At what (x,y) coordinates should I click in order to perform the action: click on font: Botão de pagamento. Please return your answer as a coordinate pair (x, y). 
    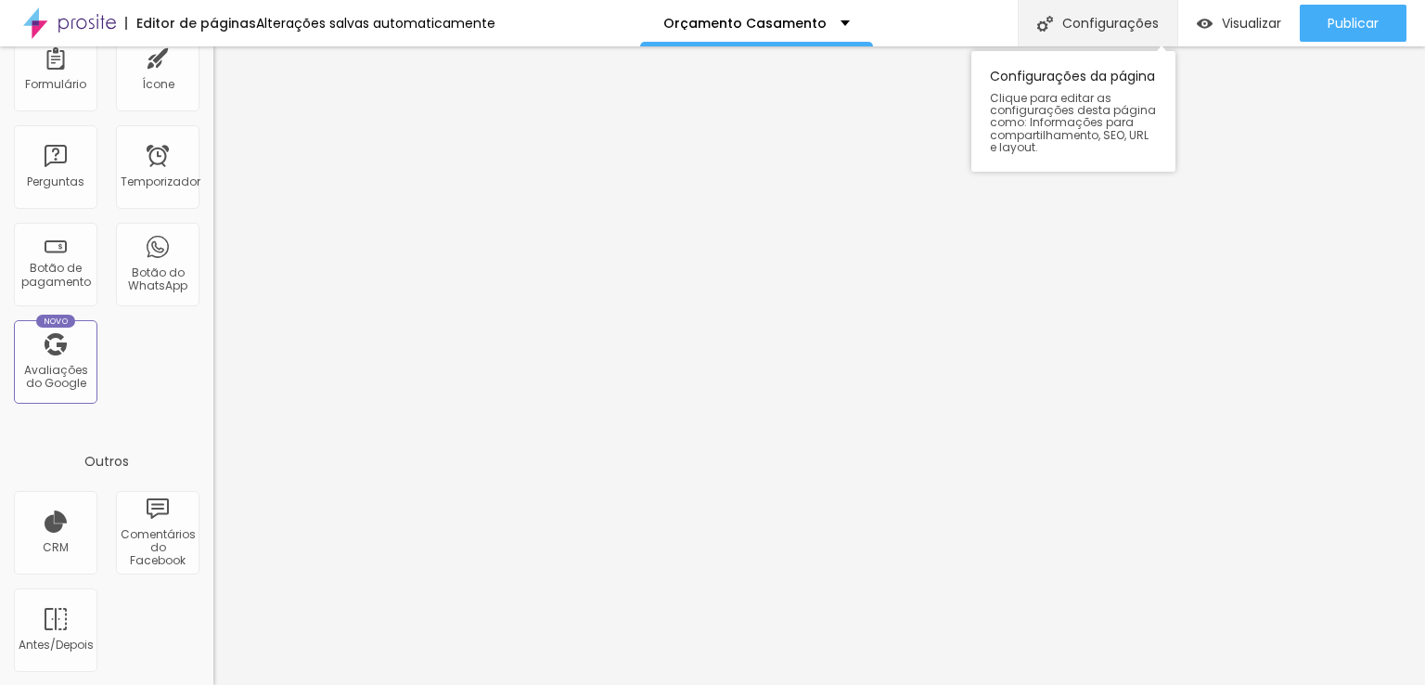
    Looking at the image, I should click on (56, 274).